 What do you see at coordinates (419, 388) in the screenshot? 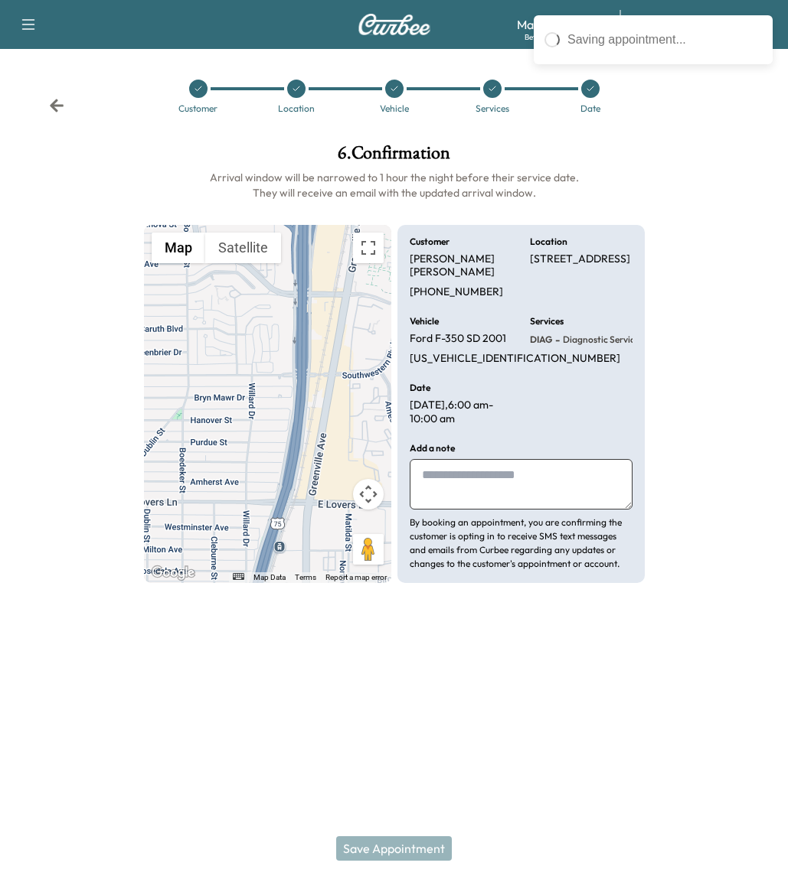
I see `h6: Date` at bounding box center [419, 388].